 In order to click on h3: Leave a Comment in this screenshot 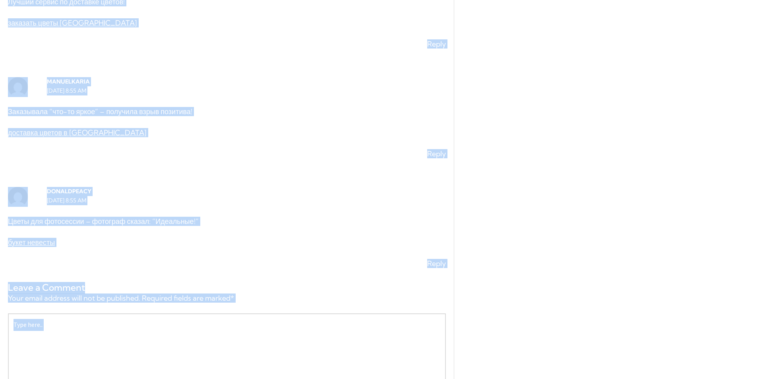, I will do `click(227, 288)`.